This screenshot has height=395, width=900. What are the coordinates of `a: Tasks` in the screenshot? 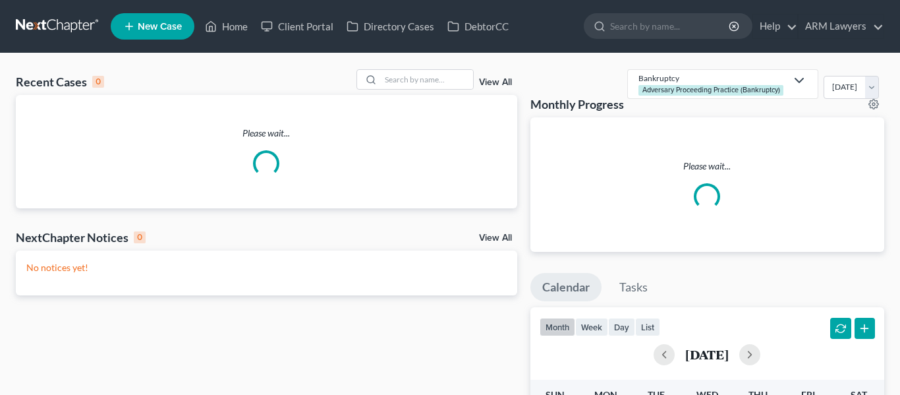 It's located at (633, 287).